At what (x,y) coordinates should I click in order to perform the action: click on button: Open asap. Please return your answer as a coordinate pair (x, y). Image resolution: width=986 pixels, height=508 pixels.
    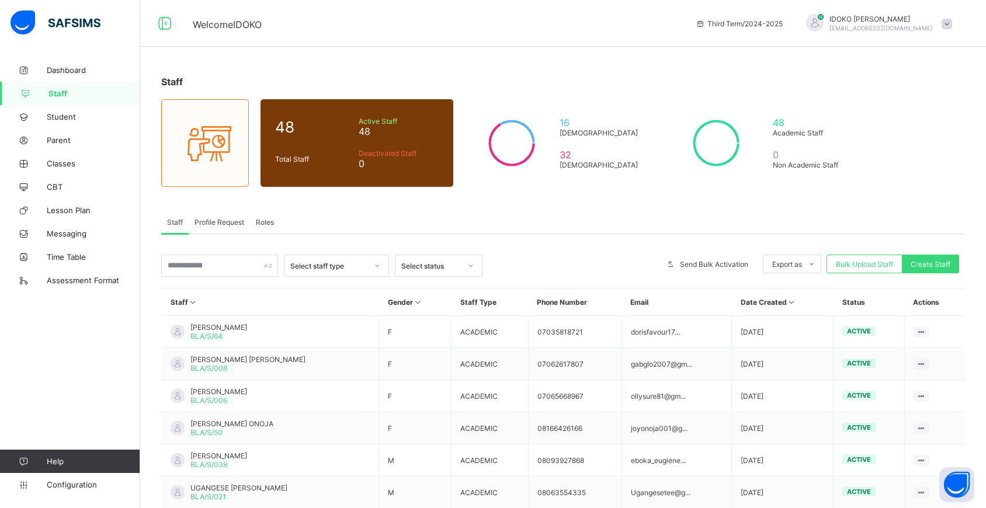
    Looking at the image, I should click on (956, 485).